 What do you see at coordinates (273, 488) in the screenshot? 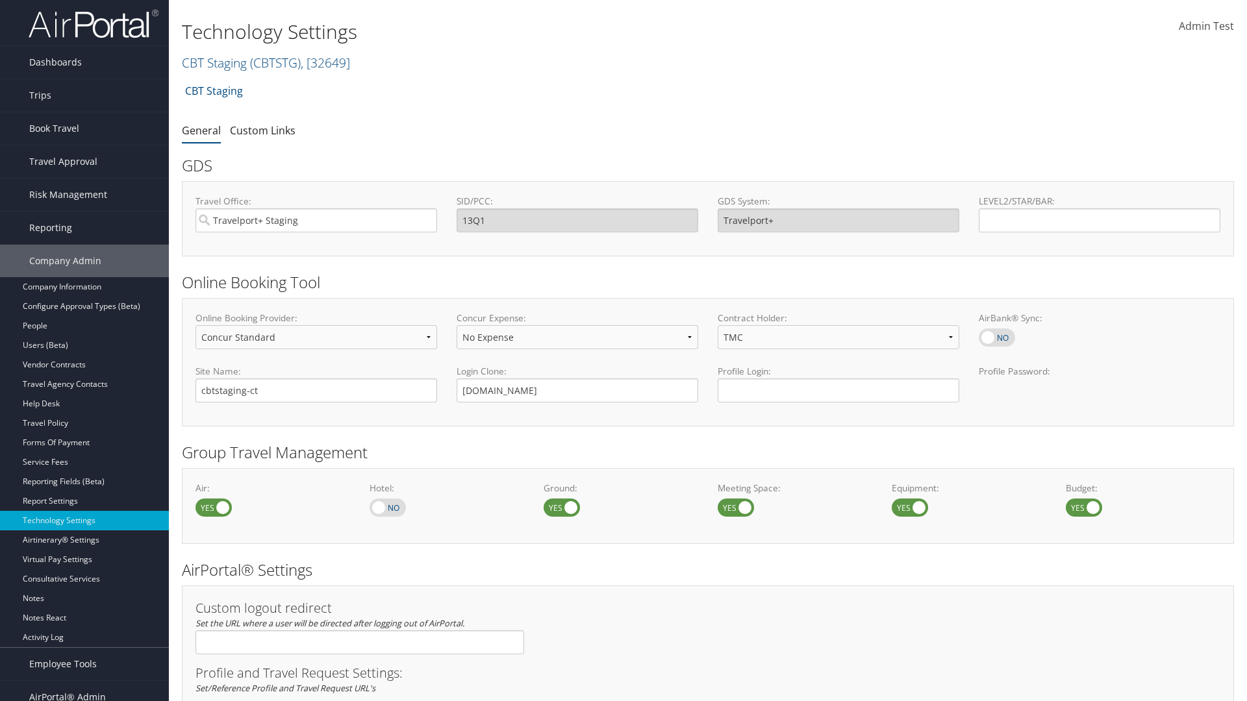
I see `label: Air:` at bounding box center [273, 488].